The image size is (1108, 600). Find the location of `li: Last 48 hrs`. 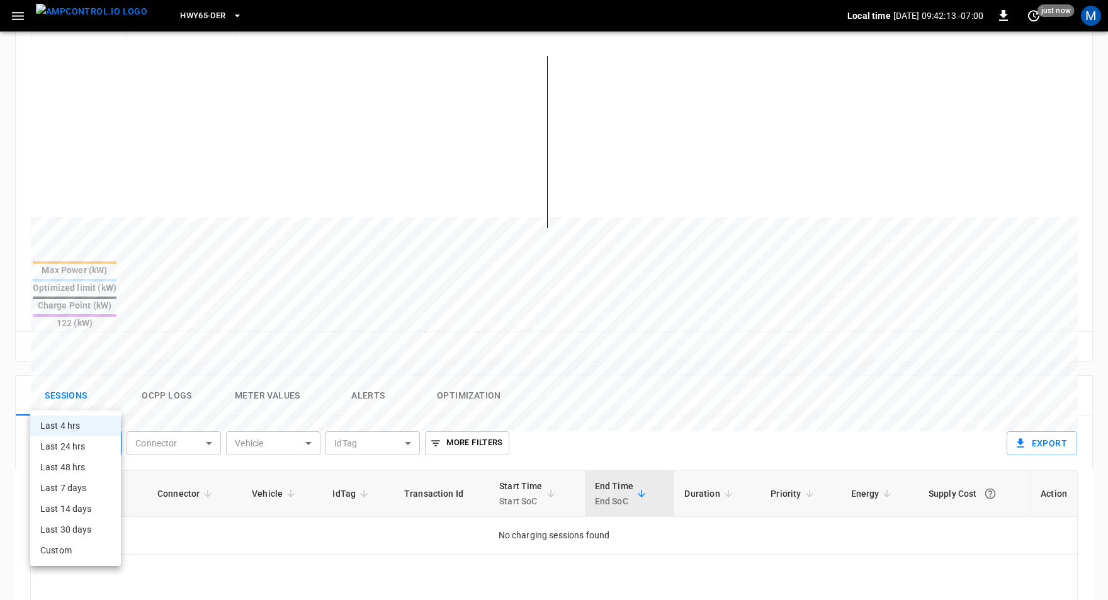

li: Last 48 hrs is located at coordinates (76, 467).